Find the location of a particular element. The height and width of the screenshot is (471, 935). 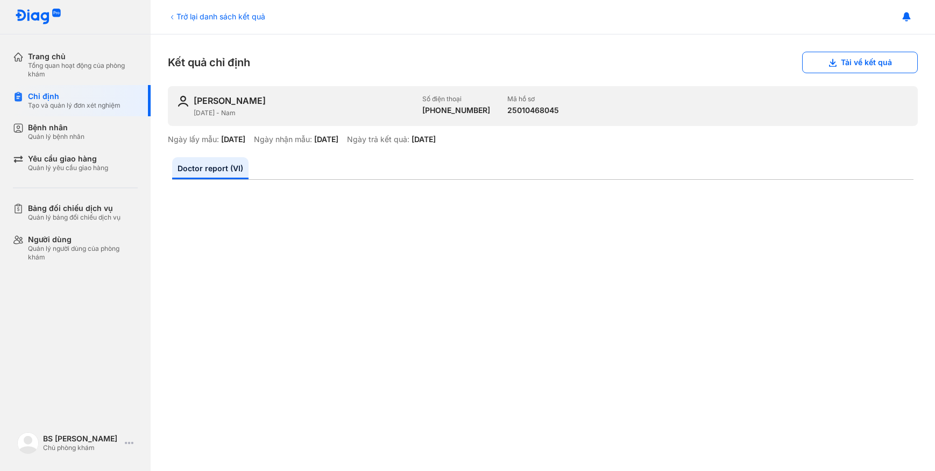

div: Chủ phòng khám is located at coordinates (82, 448).